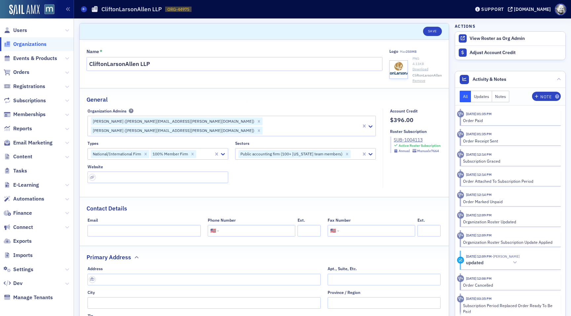 The image size is (571, 316). Describe the element at coordinates (22, 129) in the screenshot. I see `span: Reports` at that location.